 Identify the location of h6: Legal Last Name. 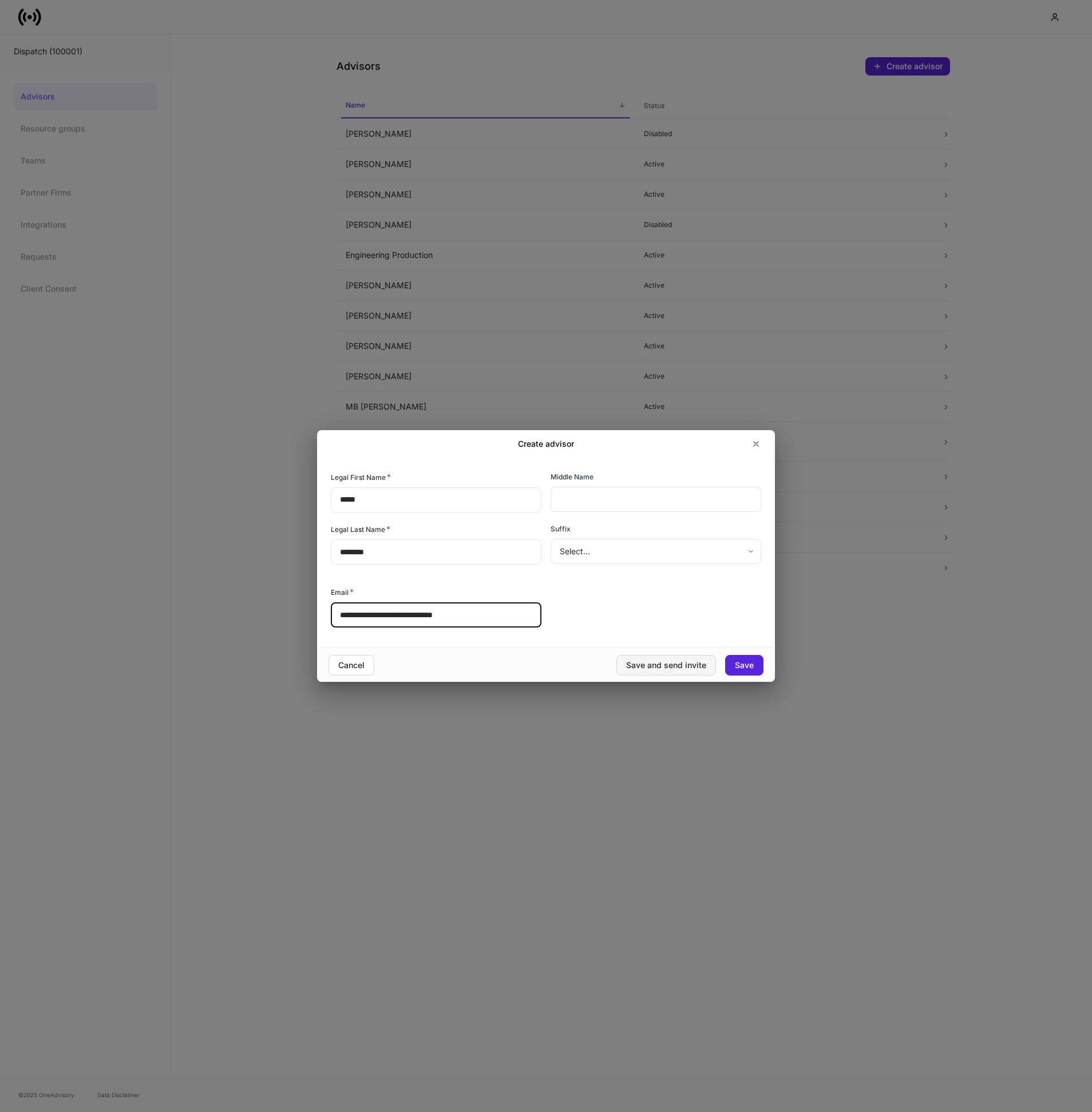
(361, 530).